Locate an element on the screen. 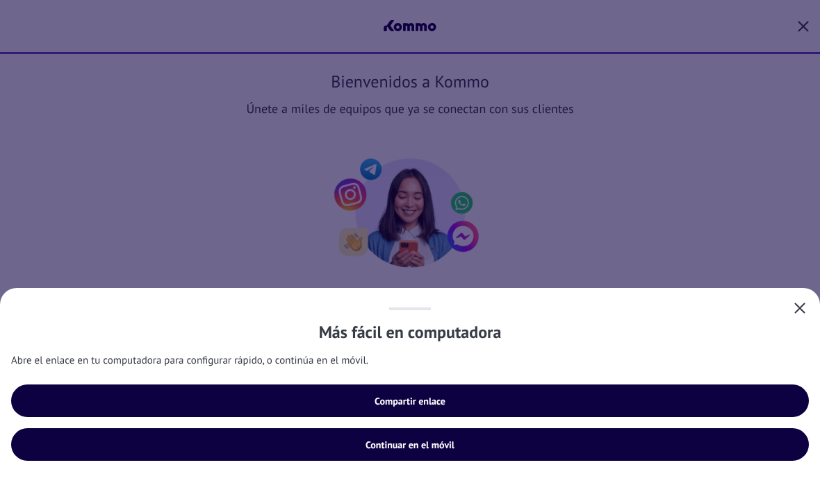 Image resolution: width=820 pixels, height=483 pixels. h2: Más fácil en computadora is located at coordinates (410, 332).